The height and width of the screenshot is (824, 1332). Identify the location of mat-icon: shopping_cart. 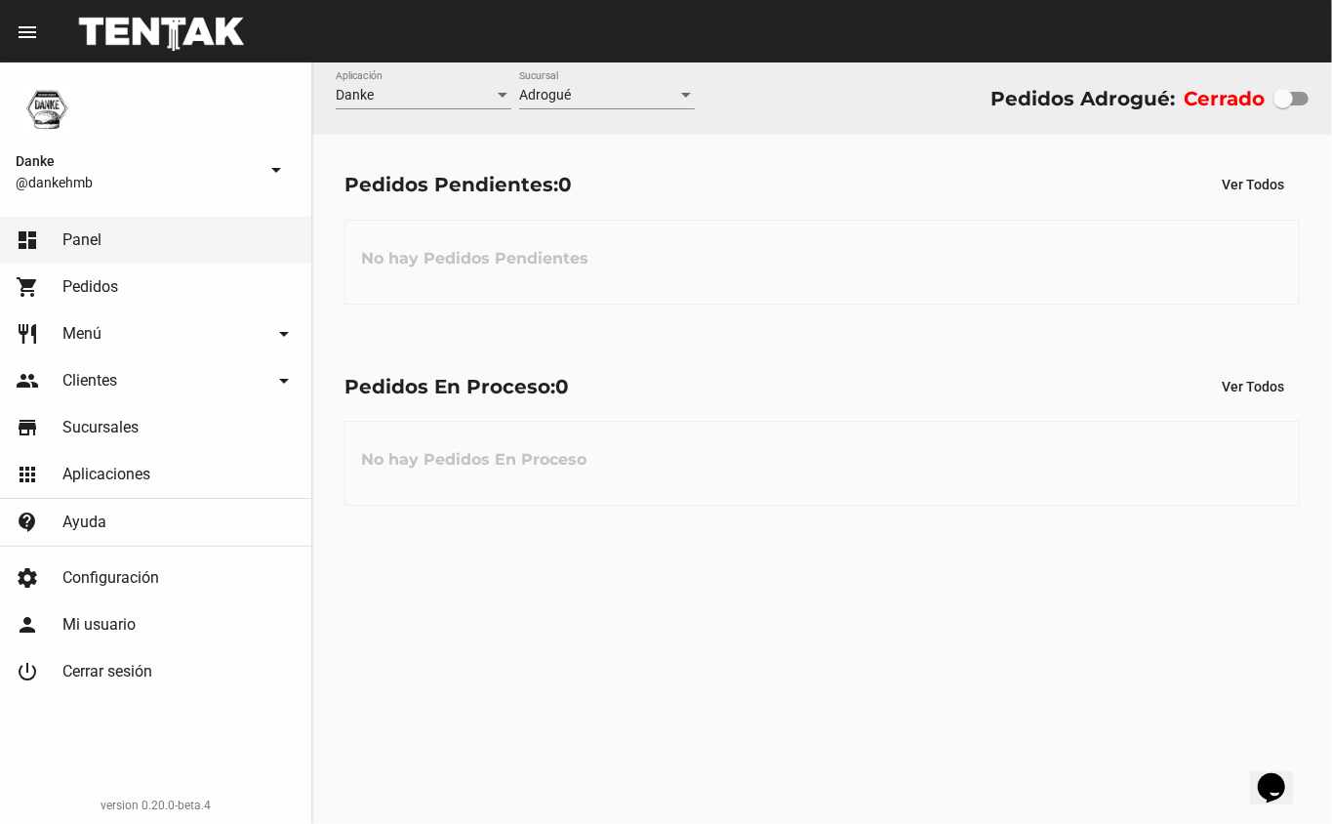
(27, 287).